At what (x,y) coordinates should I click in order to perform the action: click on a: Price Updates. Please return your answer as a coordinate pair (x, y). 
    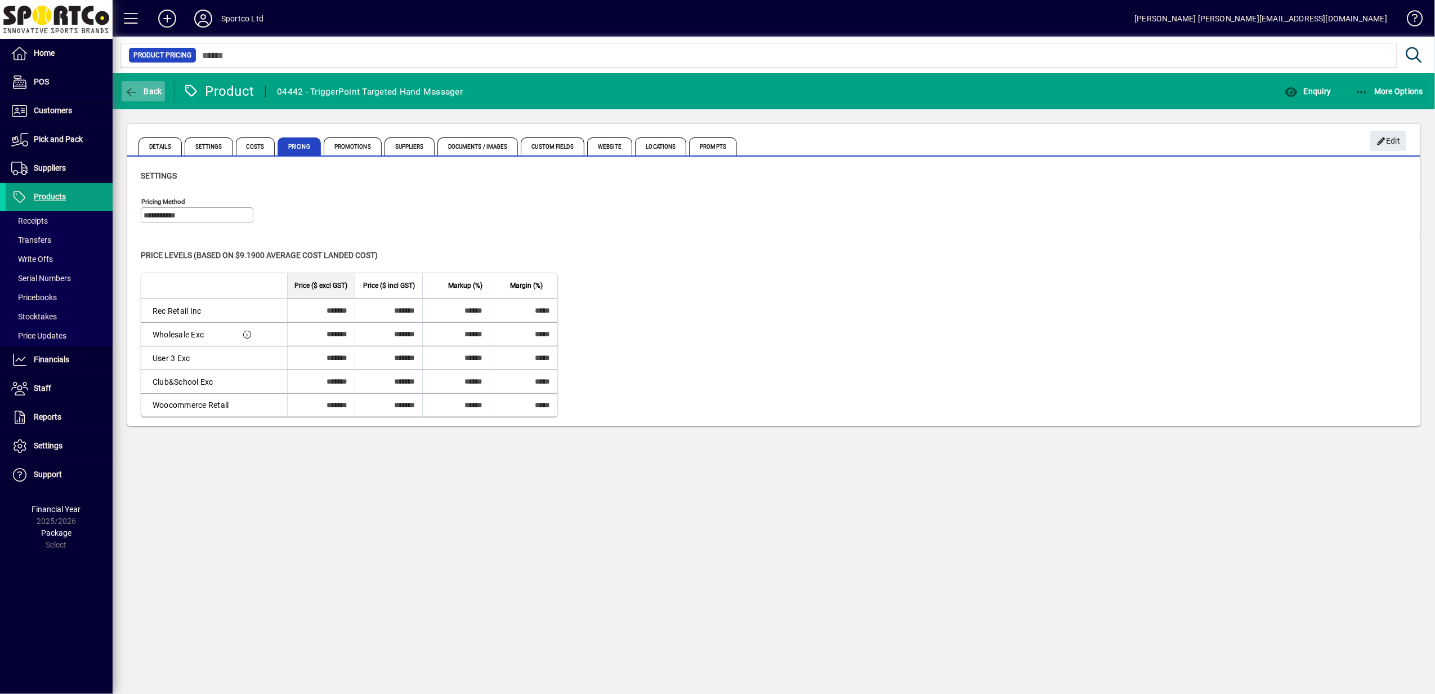
    Looking at the image, I should click on (59, 336).